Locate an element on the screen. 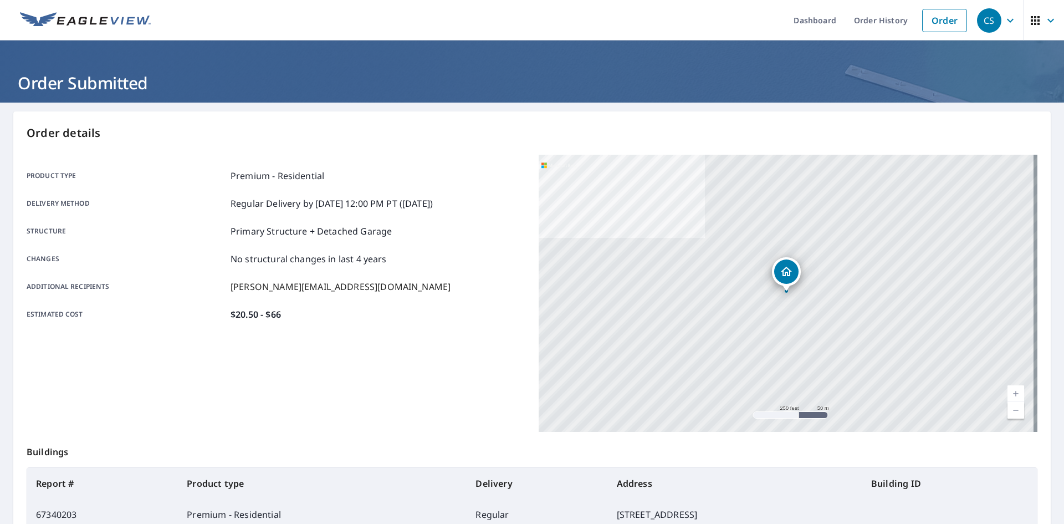 The height and width of the screenshot is (524, 1064). p: No structural changes in last 4 years is located at coordinates (309, 259).